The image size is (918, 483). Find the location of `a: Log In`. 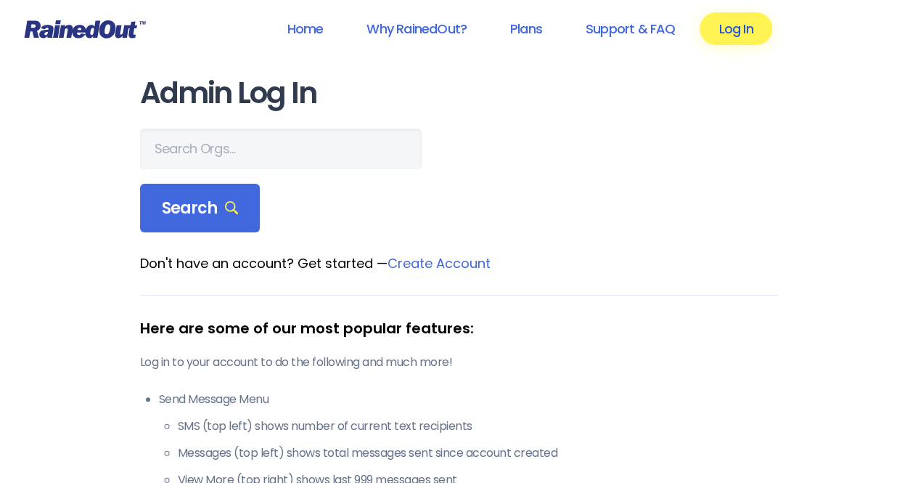

a: Log In is located at coordinates (735, 28).